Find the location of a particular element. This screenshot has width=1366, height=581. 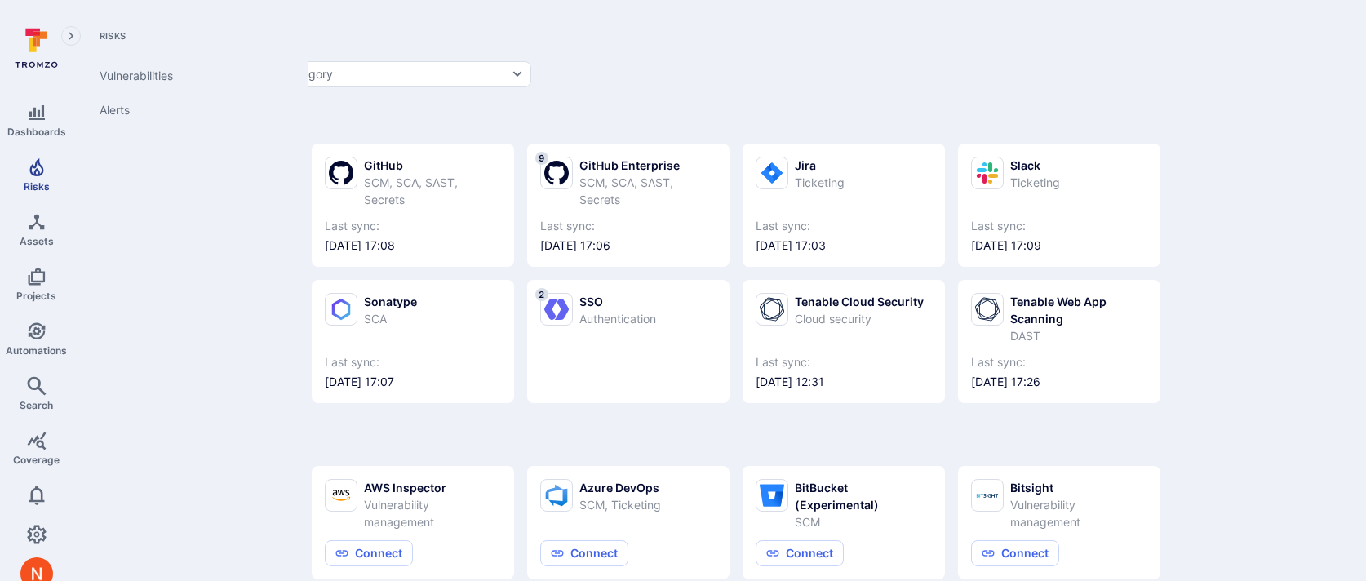

div: DAST is located at coordinates (1079, 335).